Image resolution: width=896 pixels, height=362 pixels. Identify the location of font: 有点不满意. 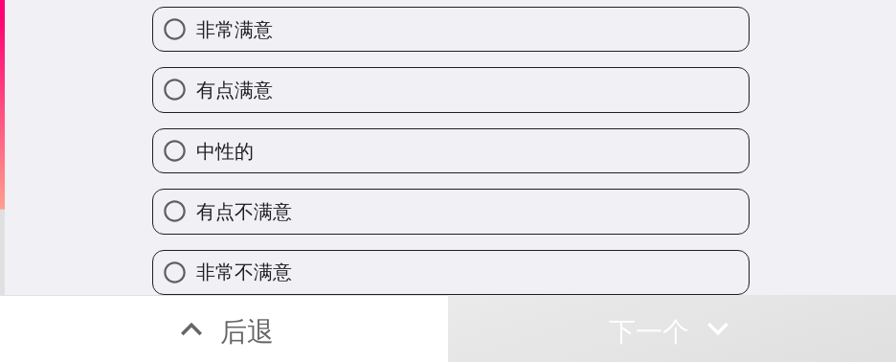
(244, 211).